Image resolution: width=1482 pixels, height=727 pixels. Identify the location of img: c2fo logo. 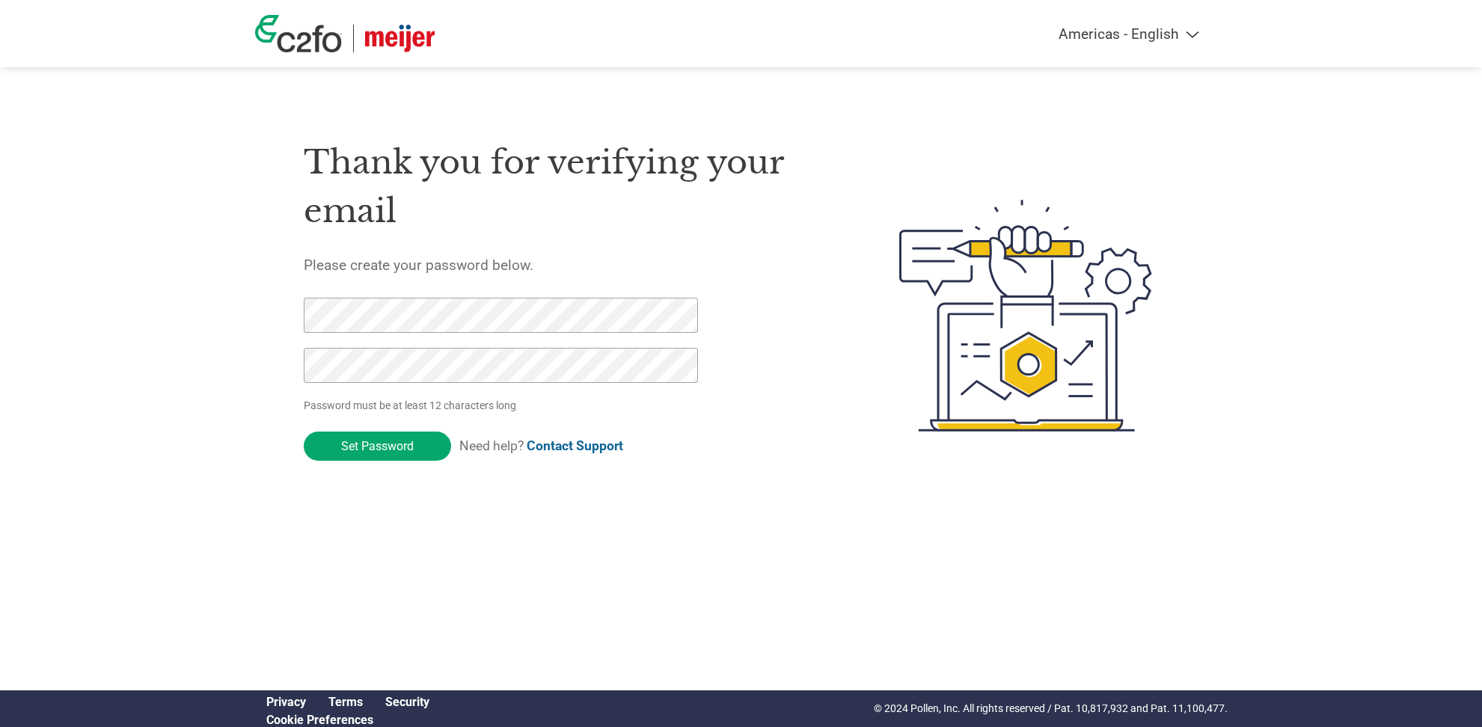
(299, 34).